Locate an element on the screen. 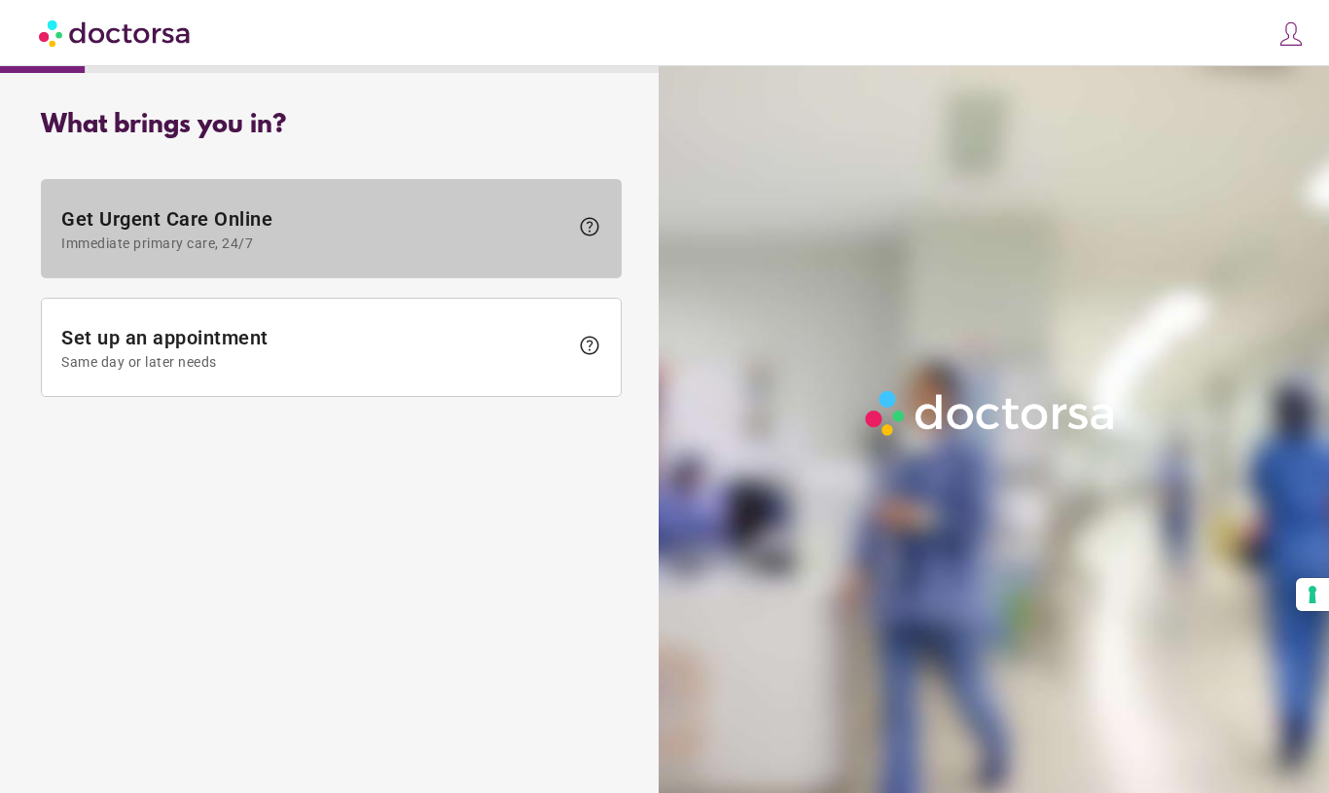 The width and height of the screenshot is (1329, 793). span: Set up an appointment is located at coordinates (314, 347).